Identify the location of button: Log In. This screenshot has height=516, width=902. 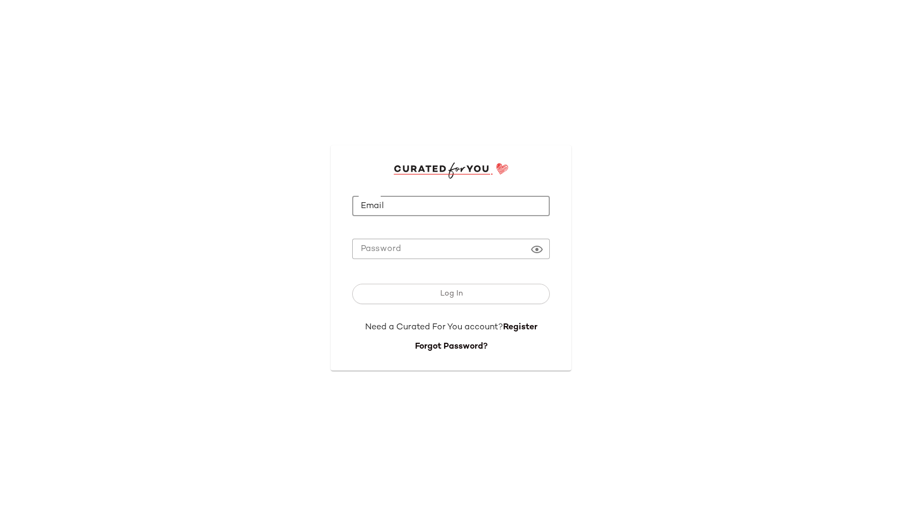
(451, 294).